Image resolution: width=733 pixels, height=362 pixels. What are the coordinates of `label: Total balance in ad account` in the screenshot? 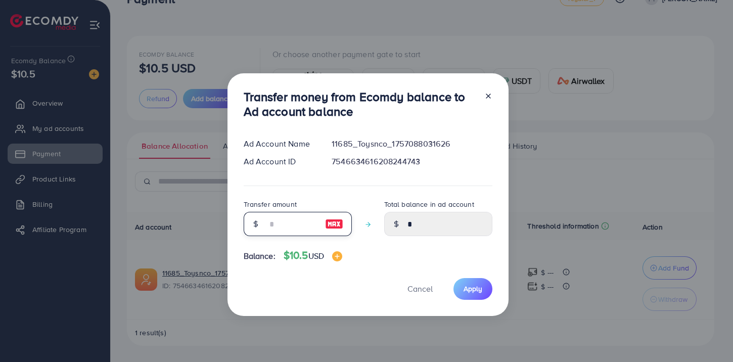 It's located at (429, 204).